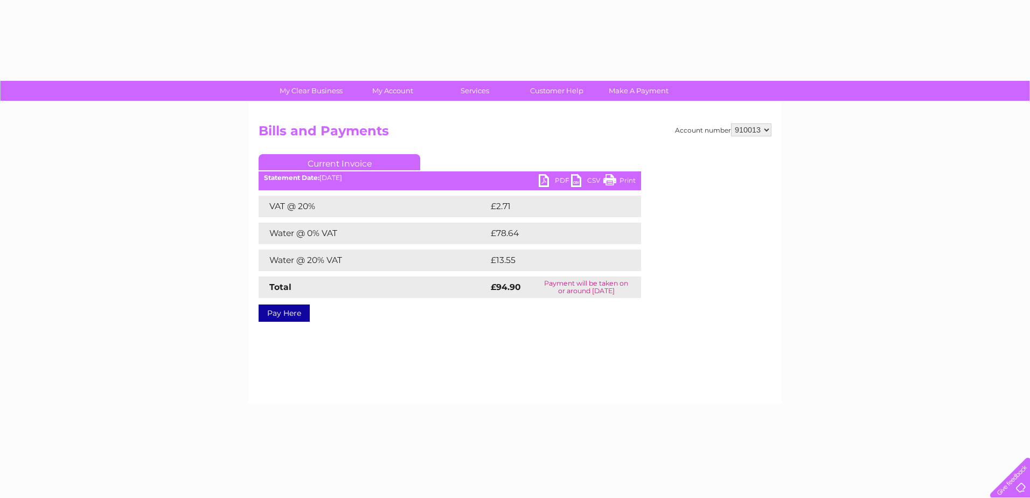  I want to click on a: PDF, so click(555, 182).